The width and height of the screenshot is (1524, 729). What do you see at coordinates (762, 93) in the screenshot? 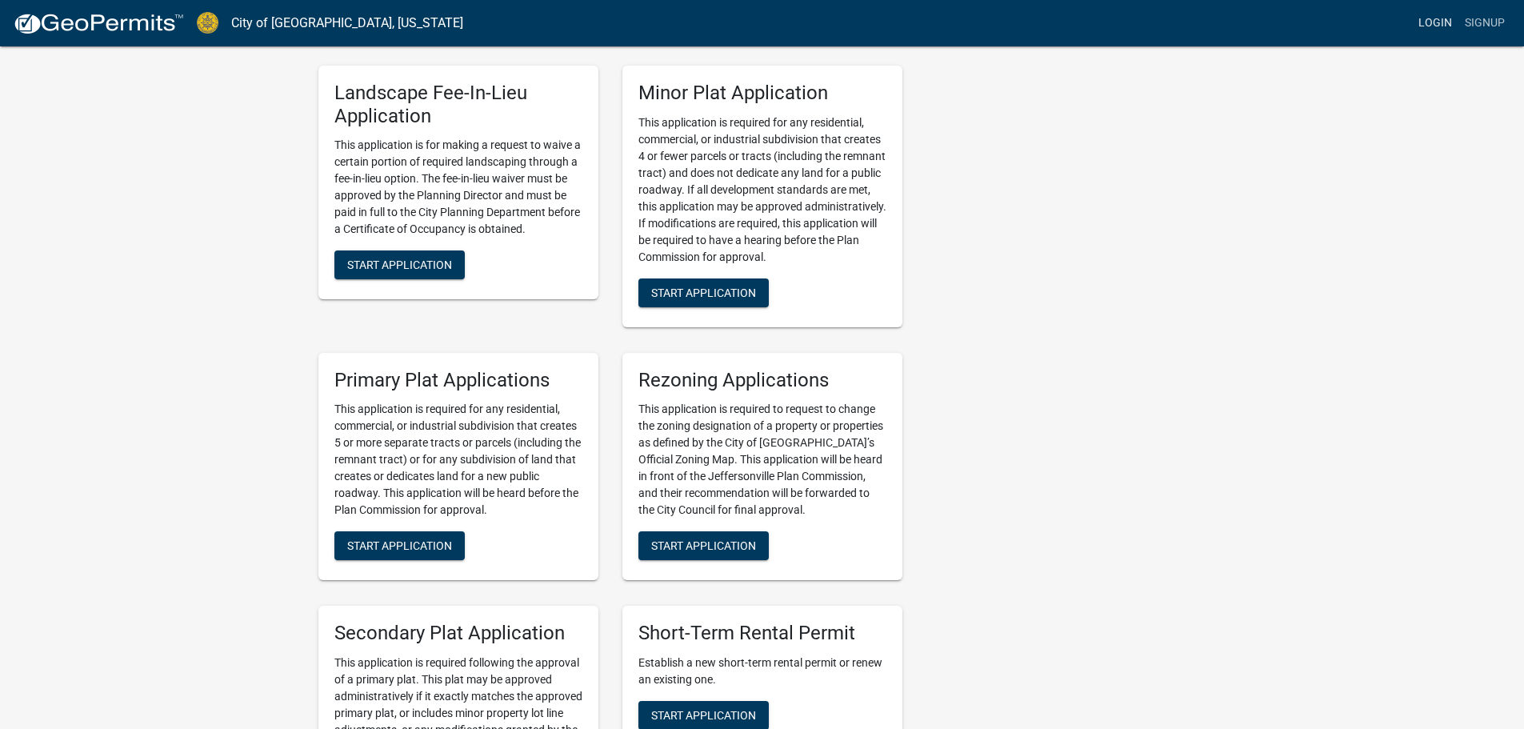
I see `h5: Minor Plat Application` at bounding box center [762, 93].